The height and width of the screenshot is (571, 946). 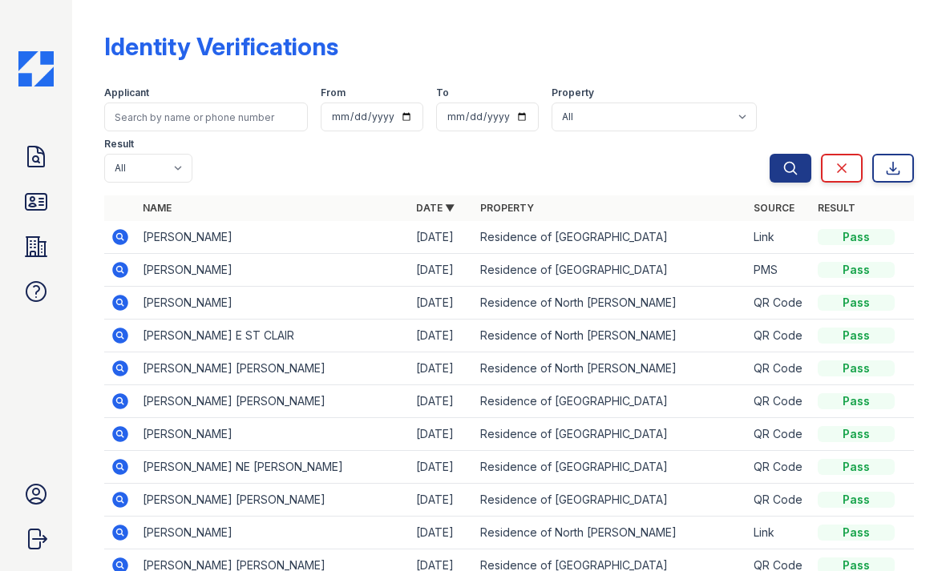 I want to click on a: Name, so click(x=157, y=208).